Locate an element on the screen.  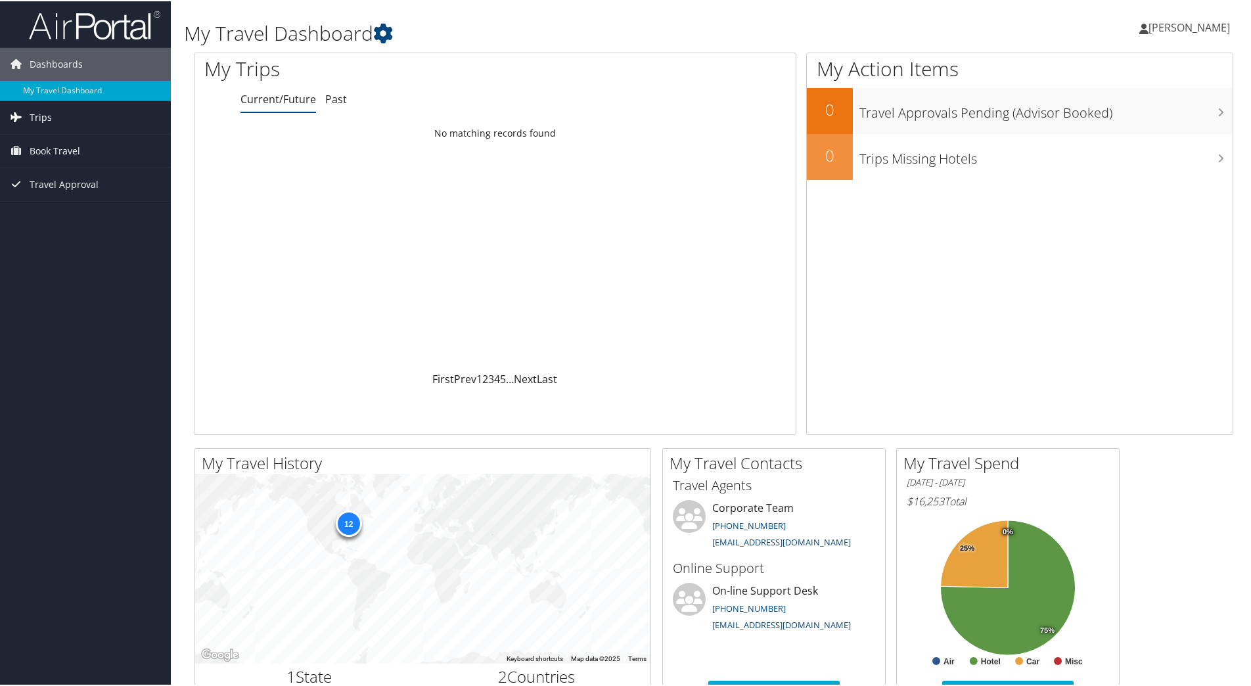
a: 1 is located at coordinates (479, 378).